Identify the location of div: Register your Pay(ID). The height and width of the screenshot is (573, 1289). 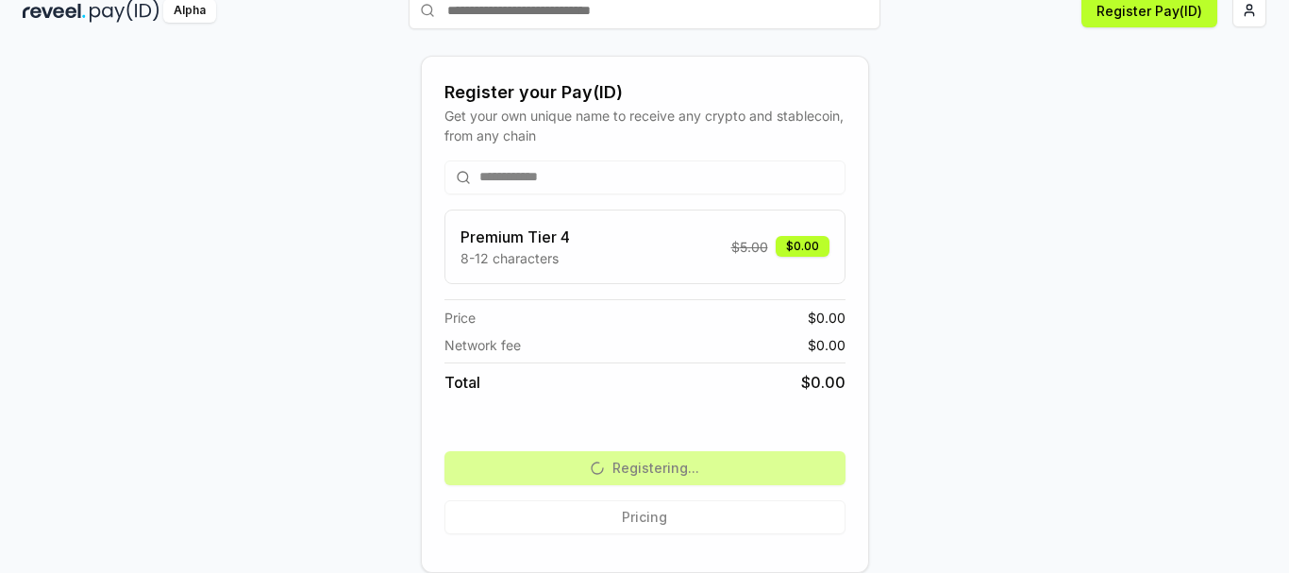
(645, 92).